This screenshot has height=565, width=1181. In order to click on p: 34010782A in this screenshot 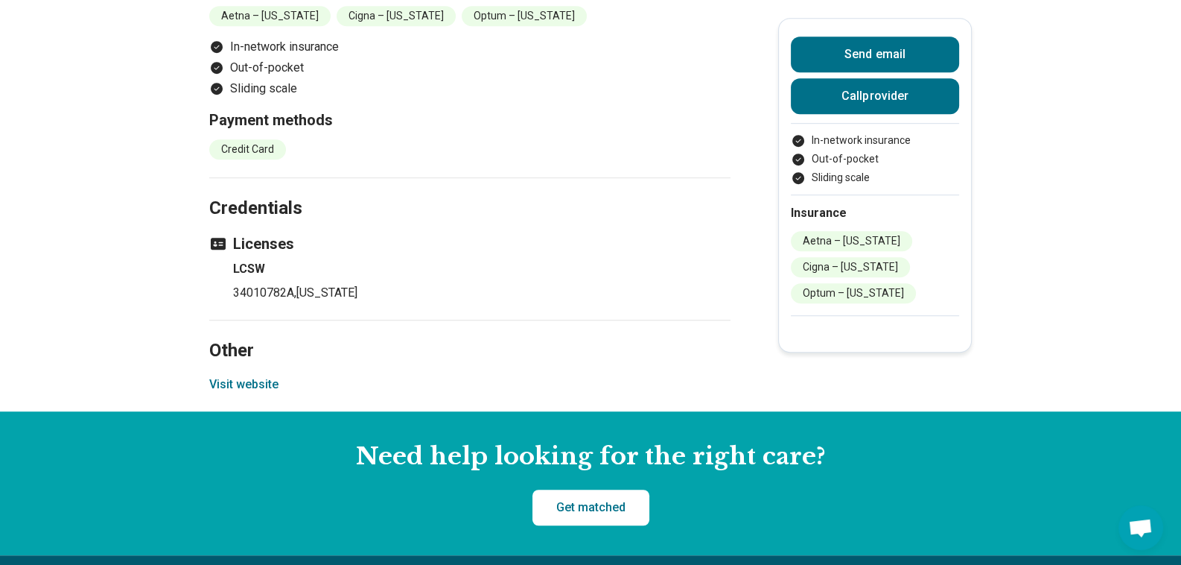, I will do `click(482, 293)`.